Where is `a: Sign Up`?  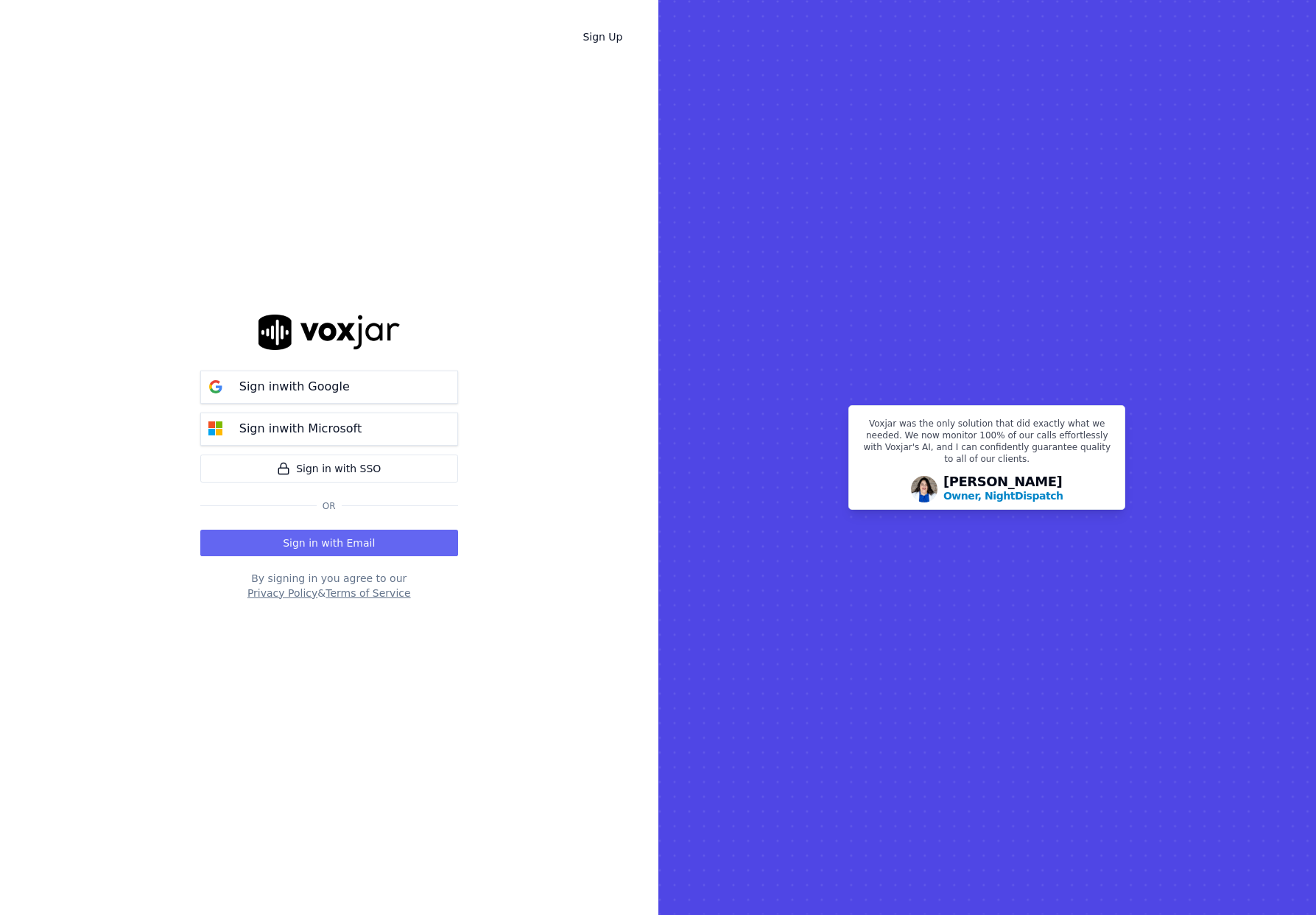
a: Sign Up is located at coordinates (602, 37).